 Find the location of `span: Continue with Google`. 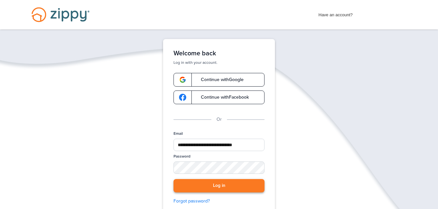

span: Continue with Google is located at coordinates (219, 80).